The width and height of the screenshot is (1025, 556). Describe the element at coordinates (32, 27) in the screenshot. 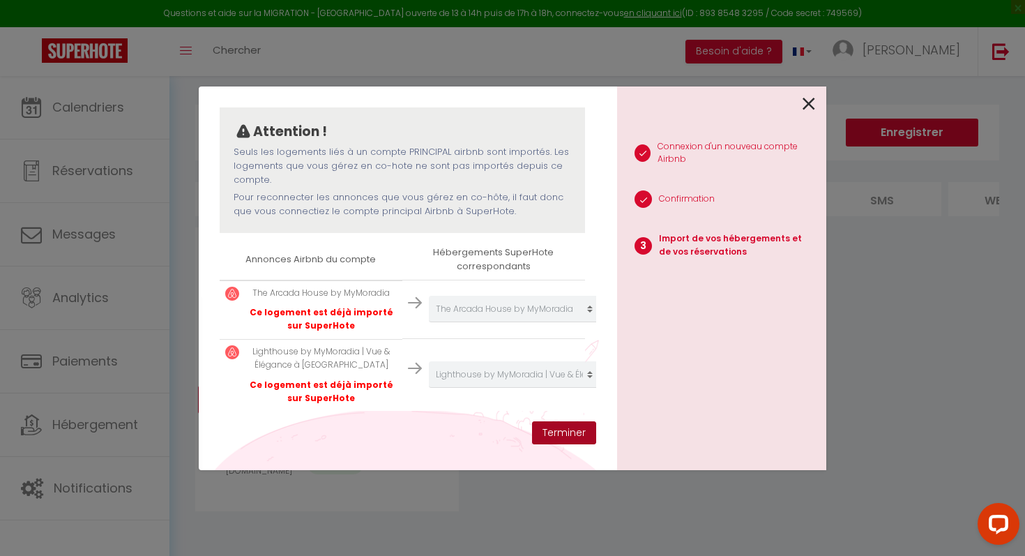

I see `button: Open LiveChat chat widget` at that location.